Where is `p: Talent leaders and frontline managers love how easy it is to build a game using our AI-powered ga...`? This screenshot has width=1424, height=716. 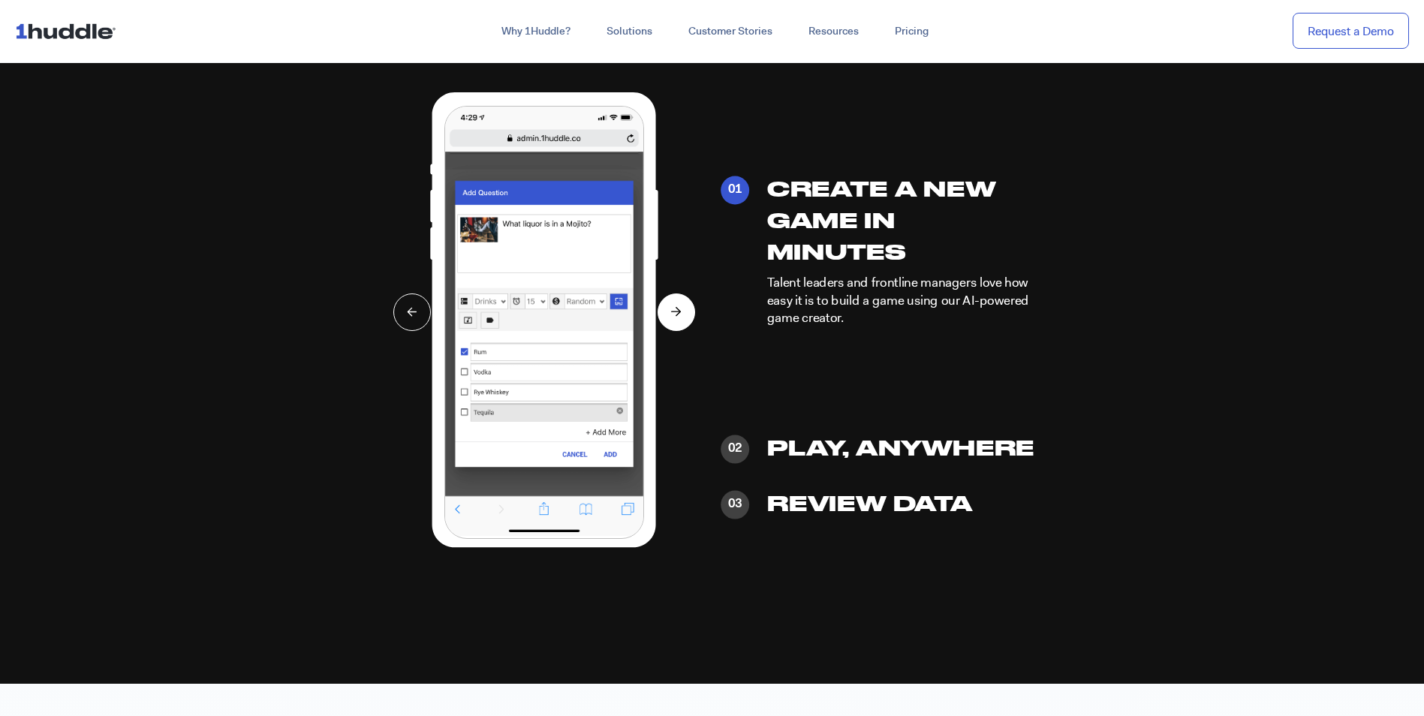
p: Talent leaders and frontline managers love how easy it is to build a game using our AI-powered ga... is located at coordinates (902, 300).